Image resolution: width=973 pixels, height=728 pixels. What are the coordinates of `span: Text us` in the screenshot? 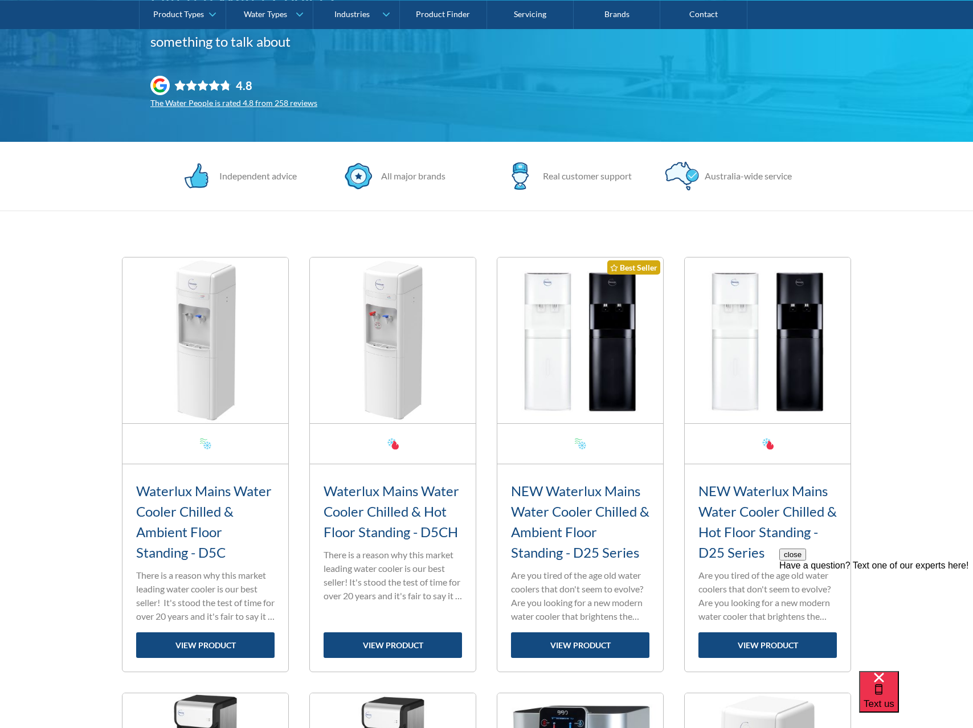 It's located at (20, 32).